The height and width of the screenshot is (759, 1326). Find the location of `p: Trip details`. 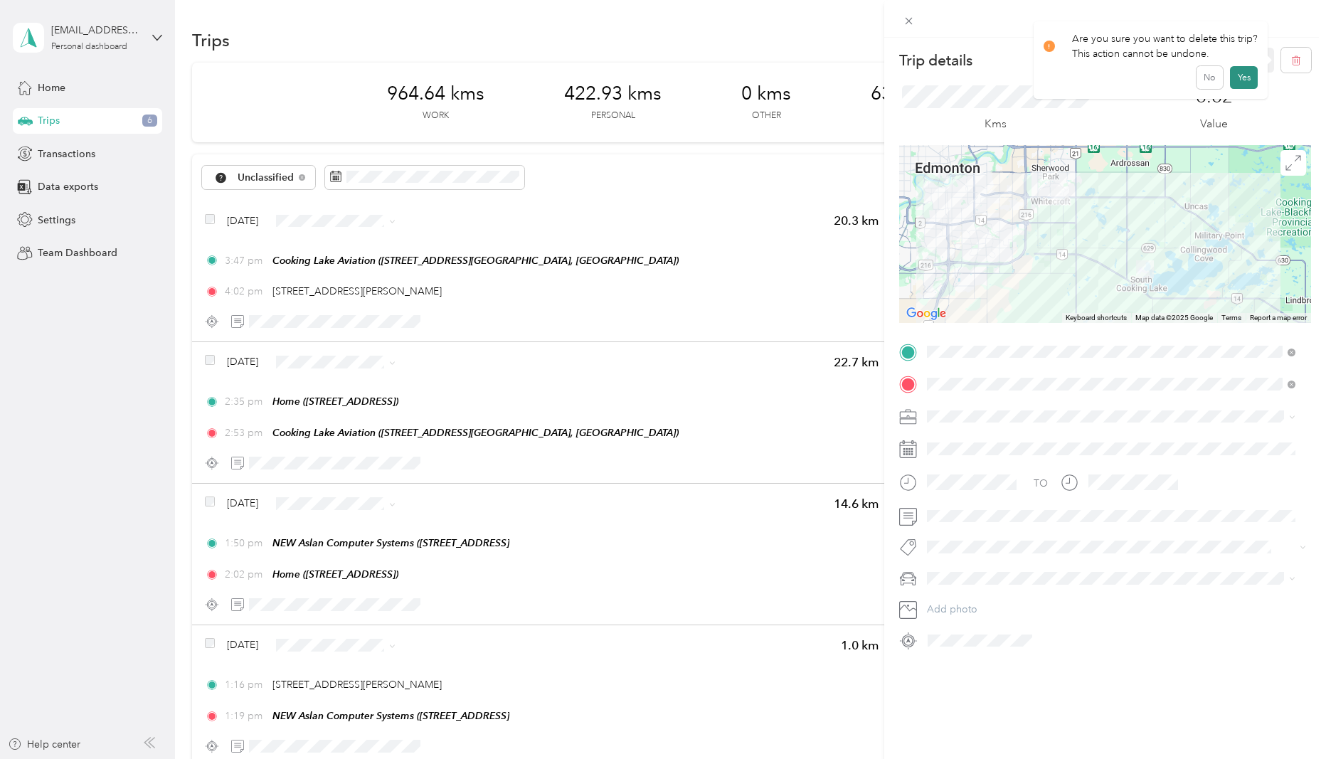

p: Trip details is located at coordinates (935, 60).